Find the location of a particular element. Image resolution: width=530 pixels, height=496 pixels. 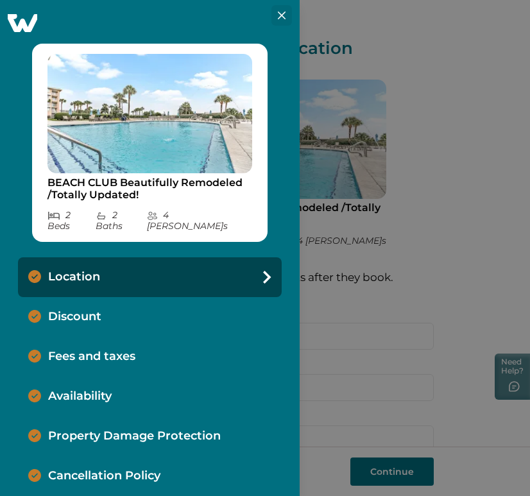

p: Location is located at coordinates (74, 277).